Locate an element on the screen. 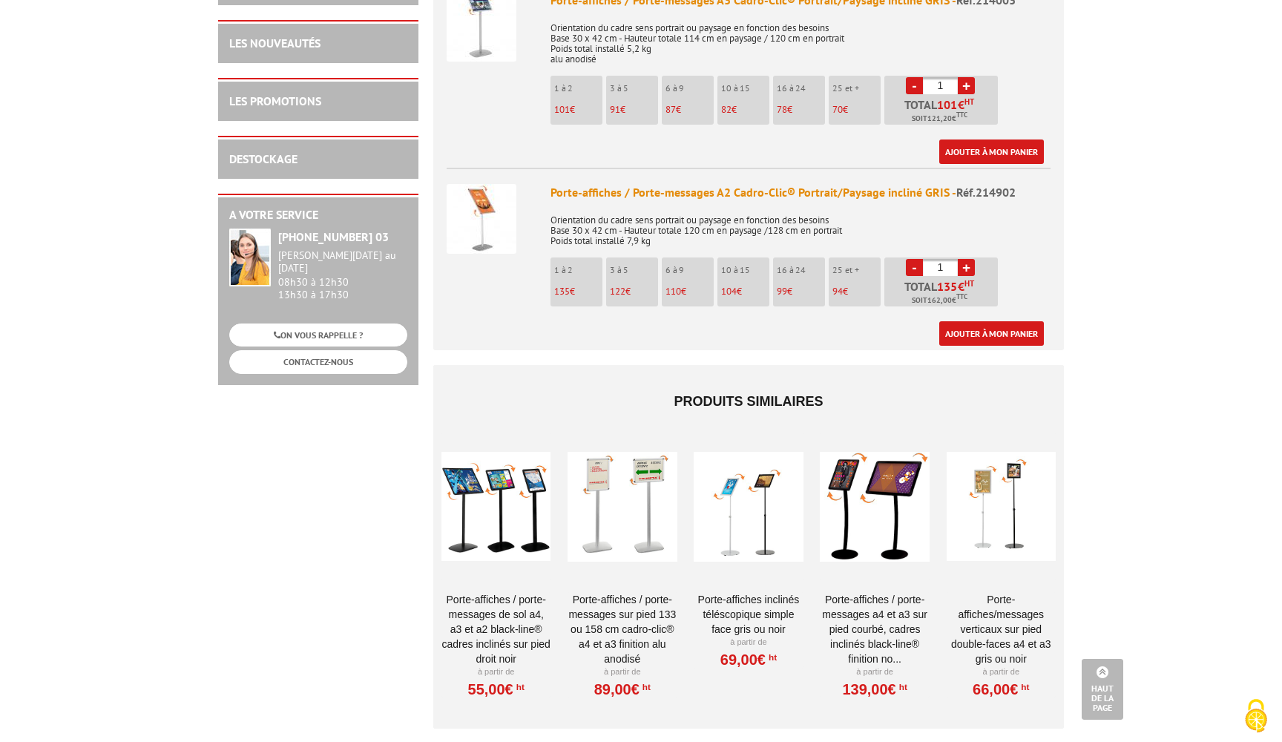  a: 89,00€HT is located at coordinates (622, 689).